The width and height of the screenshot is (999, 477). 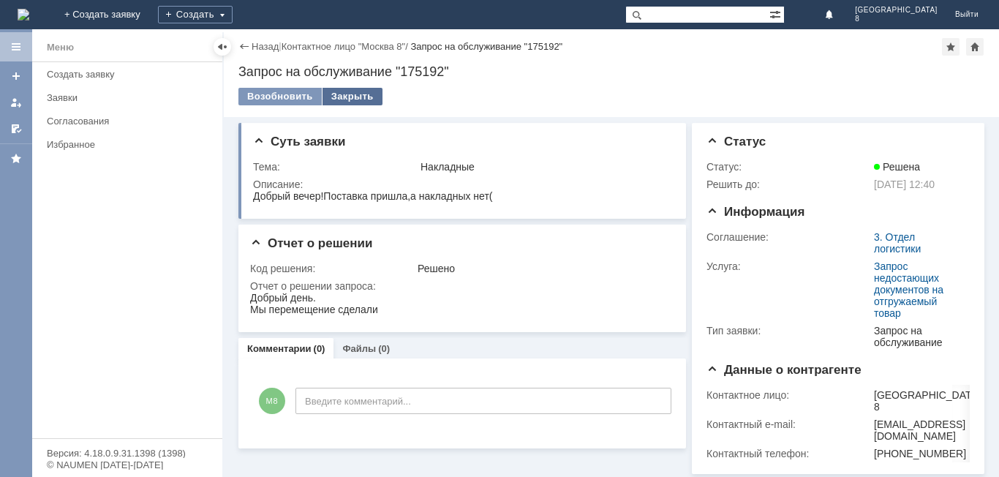 What do you see at coordinates (265, 46) in the screenshot?
I see `a: Назад` at bounding box center [265, 46].